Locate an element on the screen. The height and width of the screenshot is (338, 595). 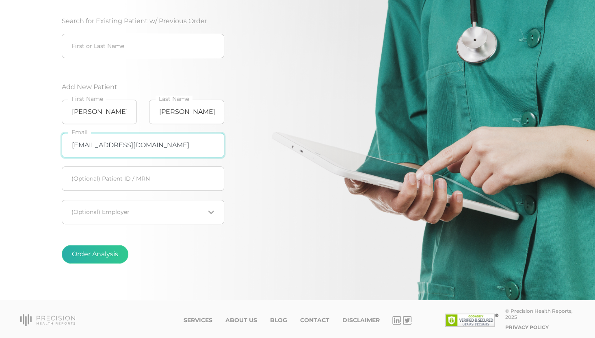
input: Email is located at coordinates (143, 145).